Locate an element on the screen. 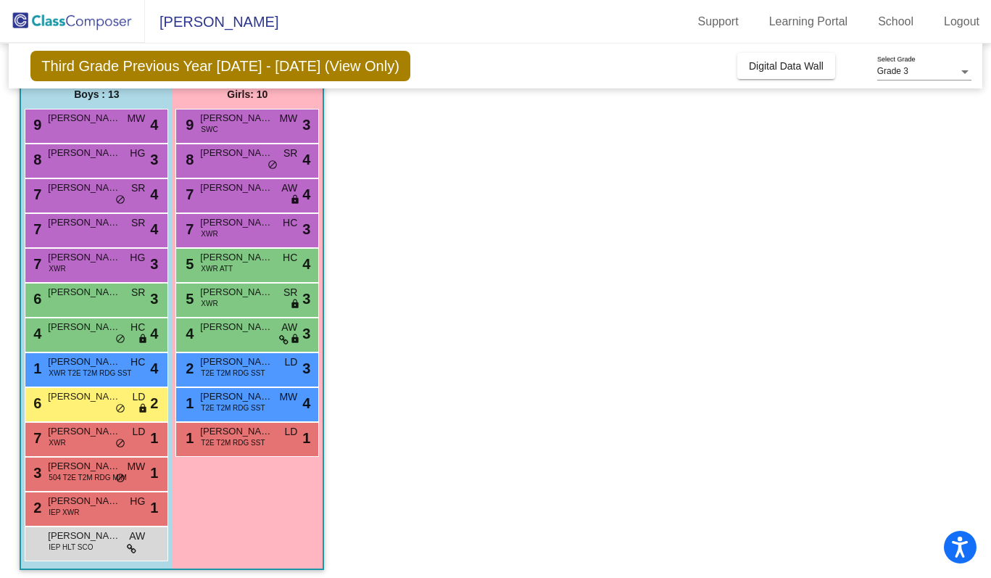  span: Digital Data Wall is located at coordinates (786, 66).